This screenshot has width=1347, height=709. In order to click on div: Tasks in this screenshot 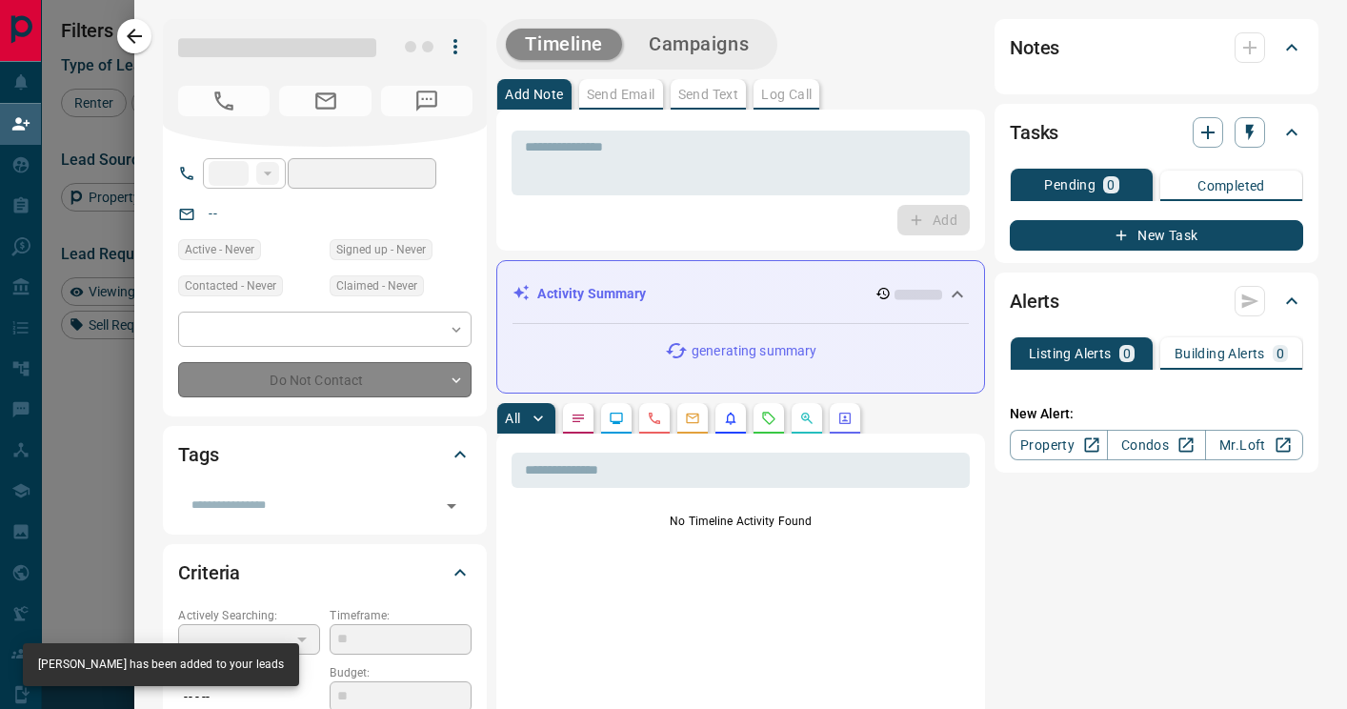, I will do `click(1157, 132)`.